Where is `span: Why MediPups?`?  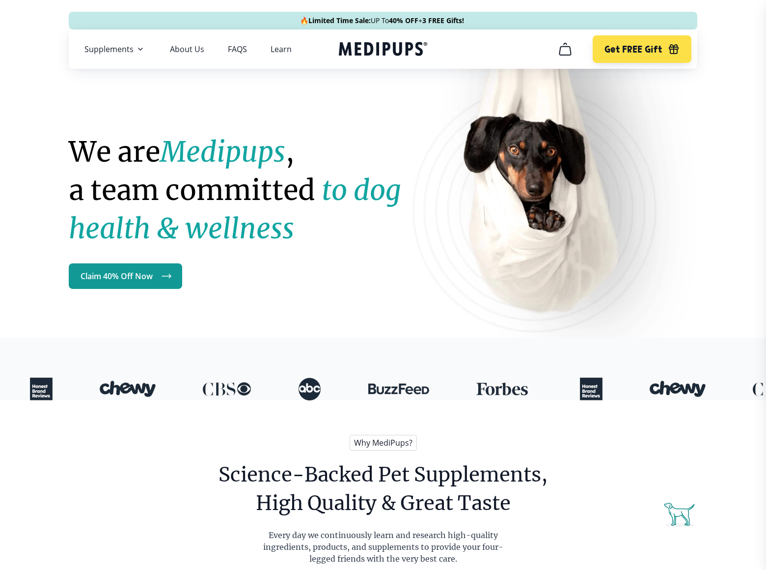 span: Why MediPups? is located at coordinates (383, 442).